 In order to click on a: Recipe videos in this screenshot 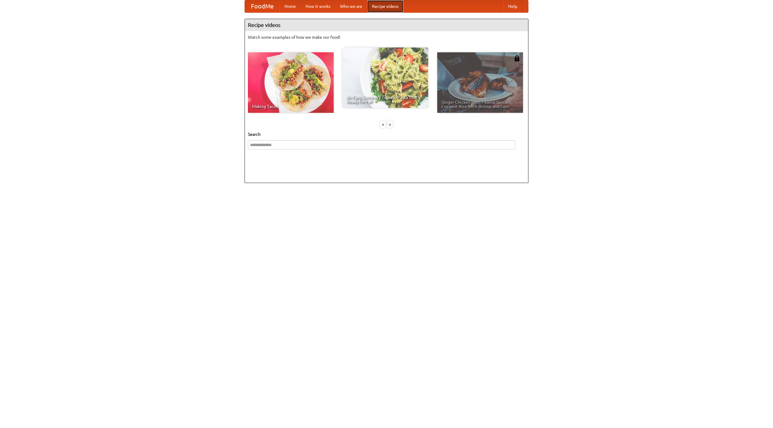, I will do `click(386, 6)`.